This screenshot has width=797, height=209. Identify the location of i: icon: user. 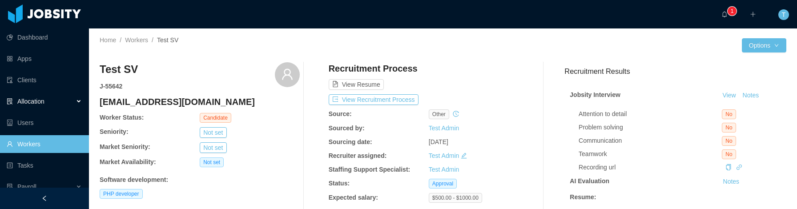
(287, 74).